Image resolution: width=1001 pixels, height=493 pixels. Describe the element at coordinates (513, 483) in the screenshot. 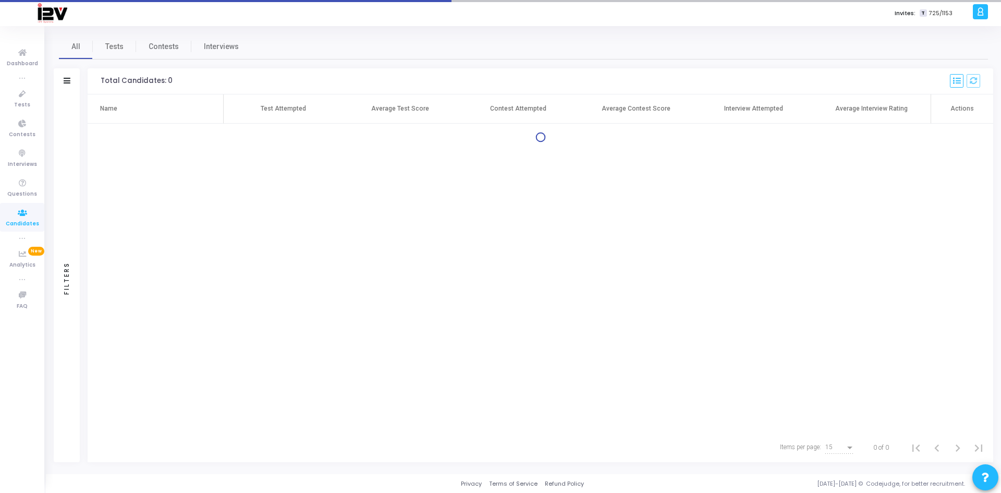

I see `a: Terms of Service` at that location.